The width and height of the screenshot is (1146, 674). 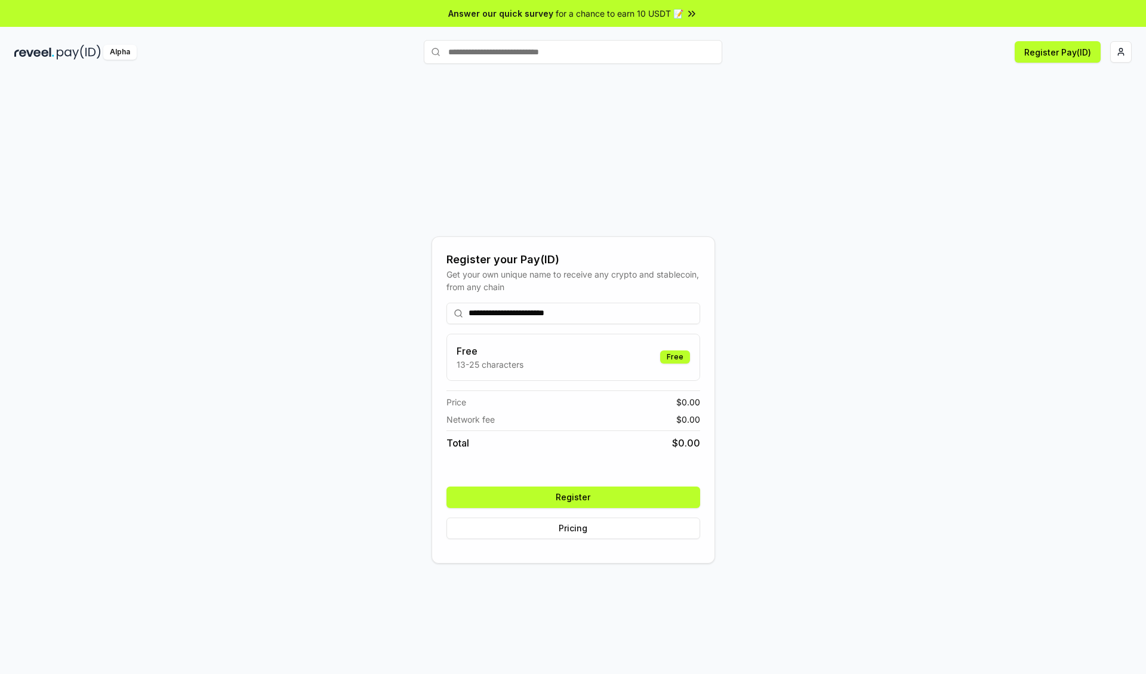 What do you see at coordinates (458, 443) in the screenshot?
I see `span: Total` at bounding box center [458, 443].